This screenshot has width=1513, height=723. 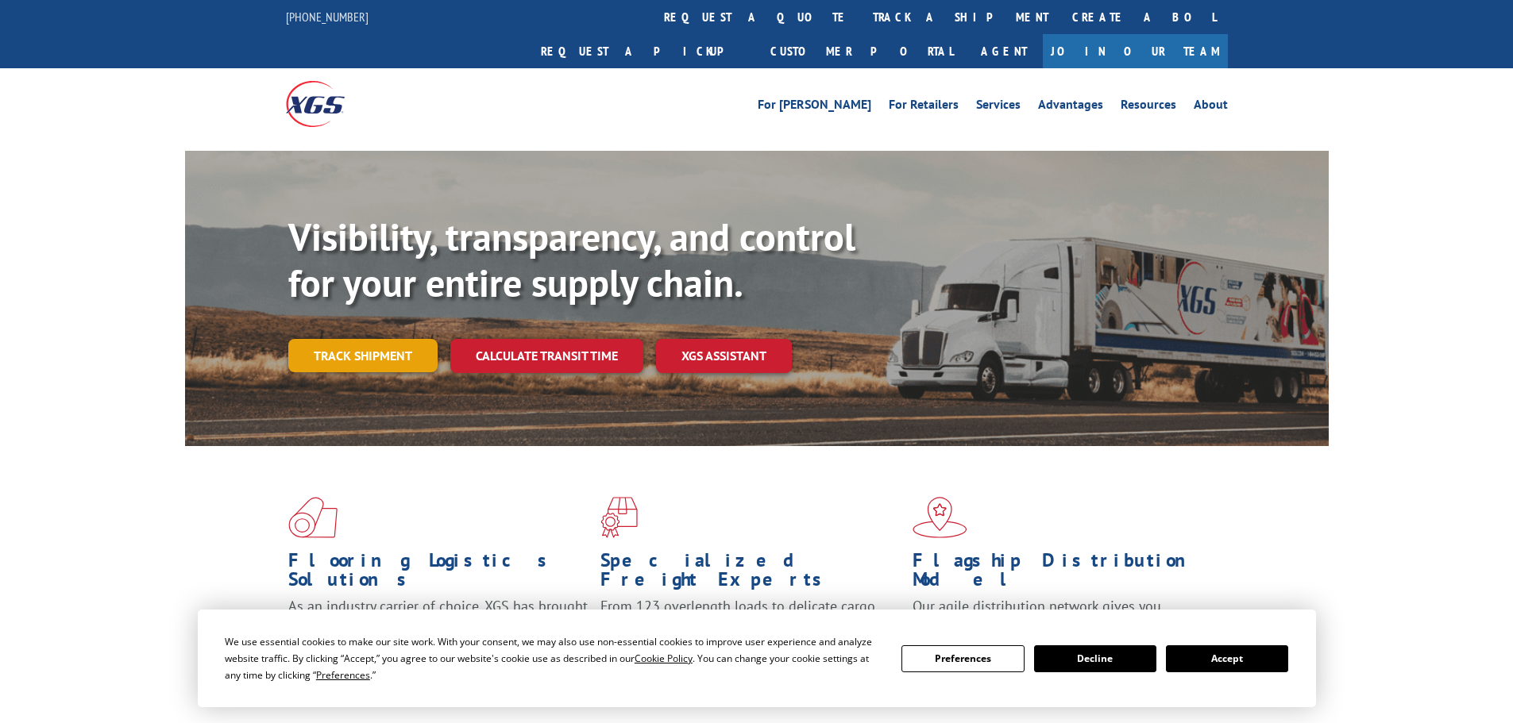 I want to click on button: Accept, so click(x=1227, y=659).